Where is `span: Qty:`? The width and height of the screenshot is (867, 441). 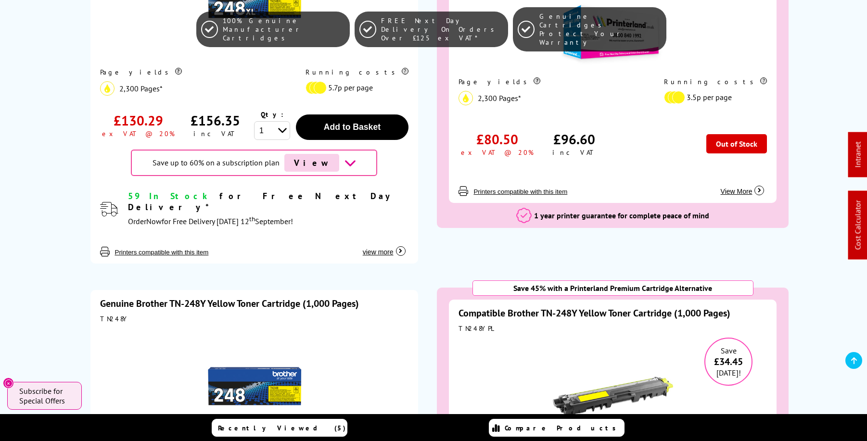
span: Qty: is located at coordinates (272, 115).